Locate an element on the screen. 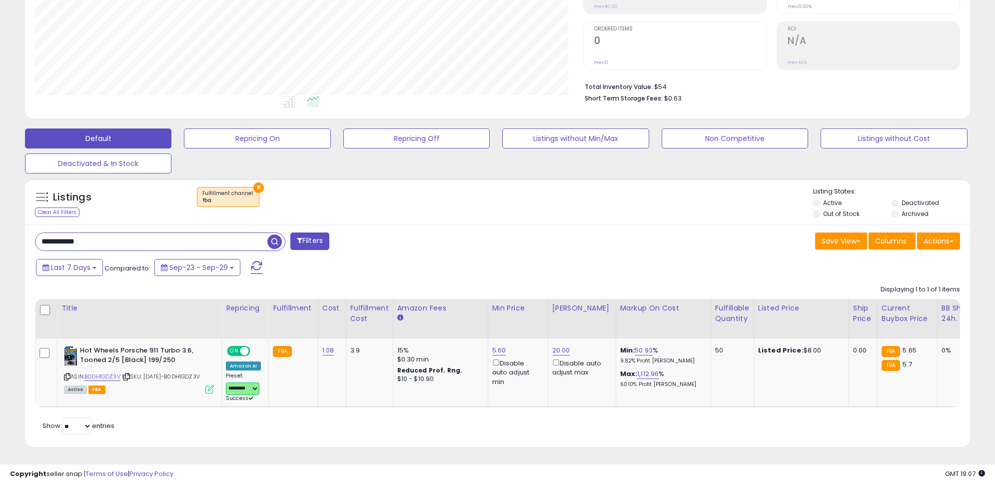 This screenshot has width=995, height=484. div: 0.00 is located at coordinates (861, 350).